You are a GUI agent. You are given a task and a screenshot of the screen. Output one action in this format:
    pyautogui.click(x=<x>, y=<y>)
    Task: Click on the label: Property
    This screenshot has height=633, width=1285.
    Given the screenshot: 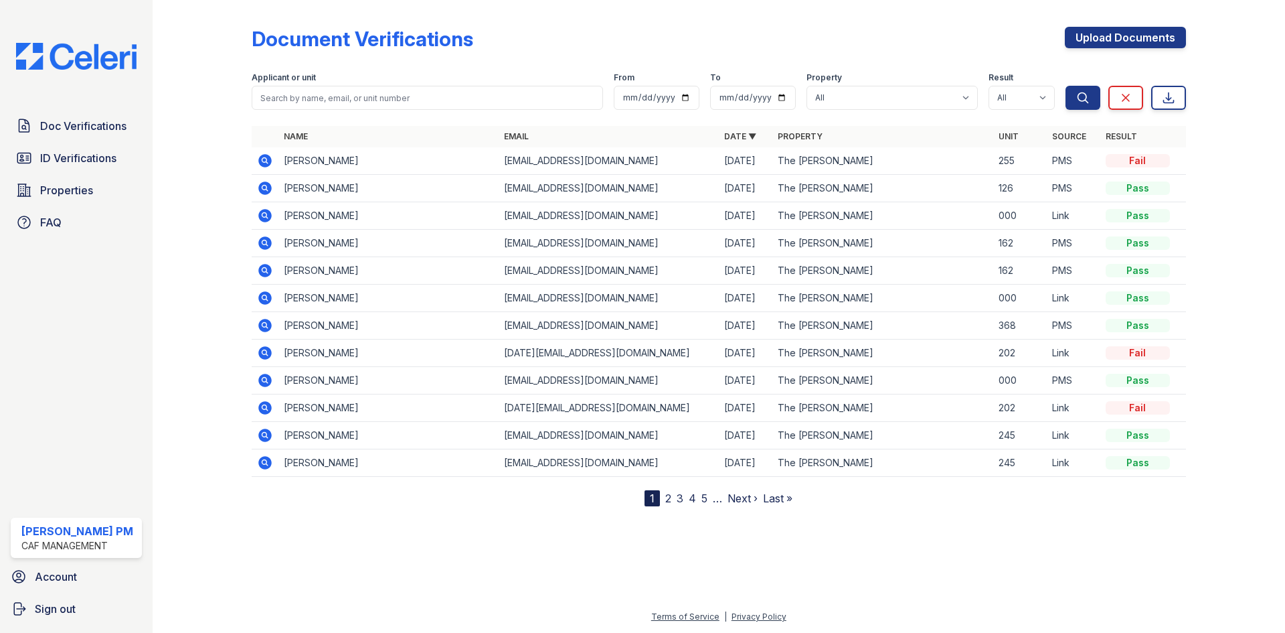 What is the action you would take?
    pyautogui.click(x=824, y=78)
    